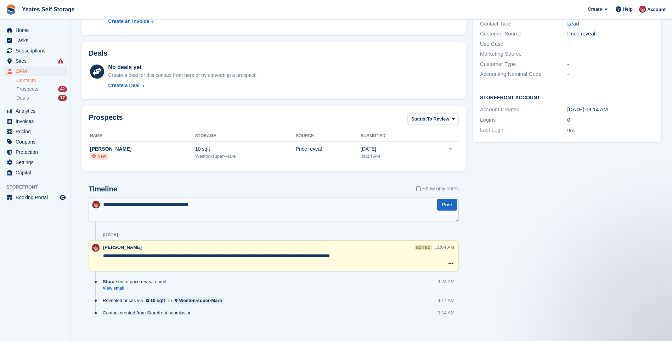 The height and width of the screenshot is (341, 672). I want to click on i: Smart entry sync failures have occurred, so click(61, 61).